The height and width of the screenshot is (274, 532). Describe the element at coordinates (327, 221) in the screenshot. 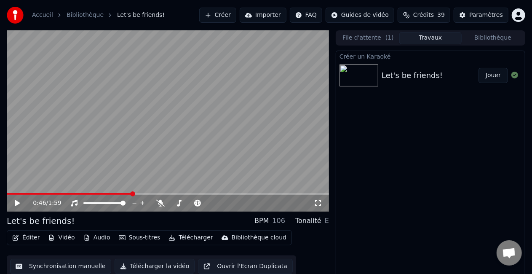

I see `div: E` at that location.